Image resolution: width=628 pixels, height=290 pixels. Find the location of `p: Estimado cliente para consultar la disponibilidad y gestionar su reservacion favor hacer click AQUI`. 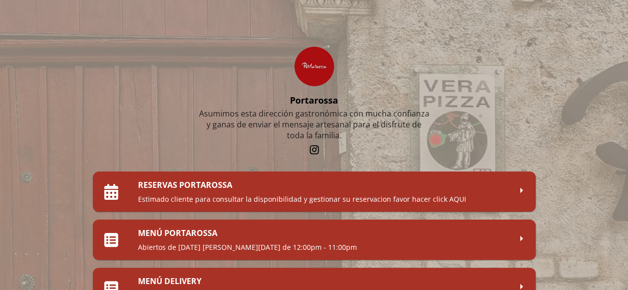

p: Estimado cliente para consultar la disponibilidad y gestionar su reservacion favor hacer click AQUI is located at coordinates (324, 199).